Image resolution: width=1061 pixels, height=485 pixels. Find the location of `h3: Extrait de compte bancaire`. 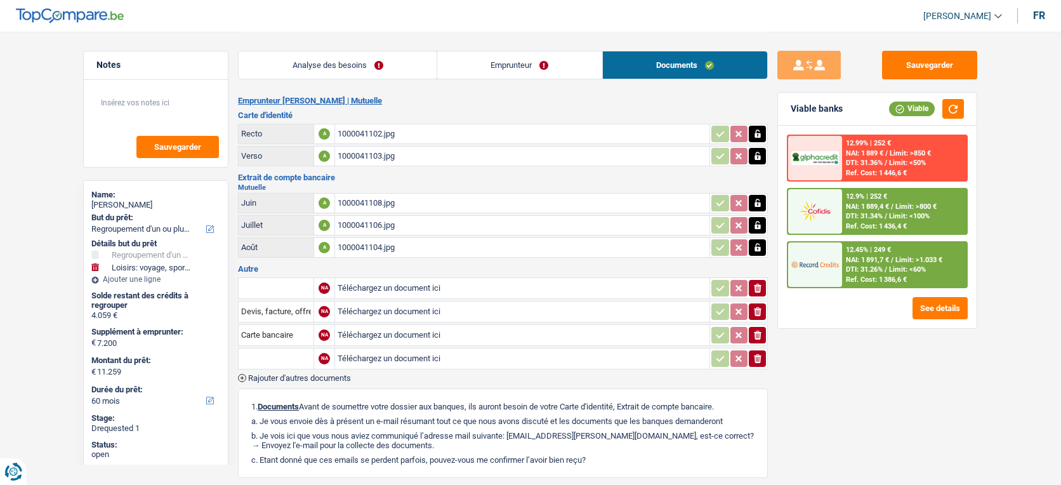

h3: Extrait de compte bancaire is located at coordinates (503, 177).